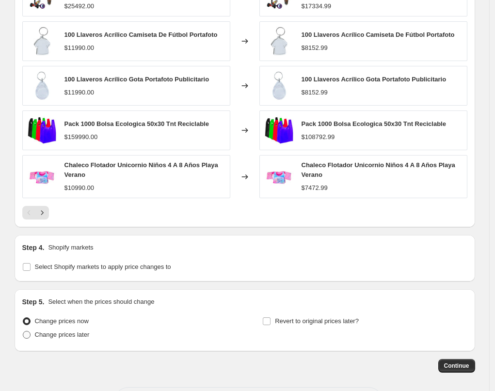 The height and width of the screenshot is (391, 495). What do you see at coordinates (457, 366) in the screenshot?
I see `span: Continue` at bounding box center [457, 366].